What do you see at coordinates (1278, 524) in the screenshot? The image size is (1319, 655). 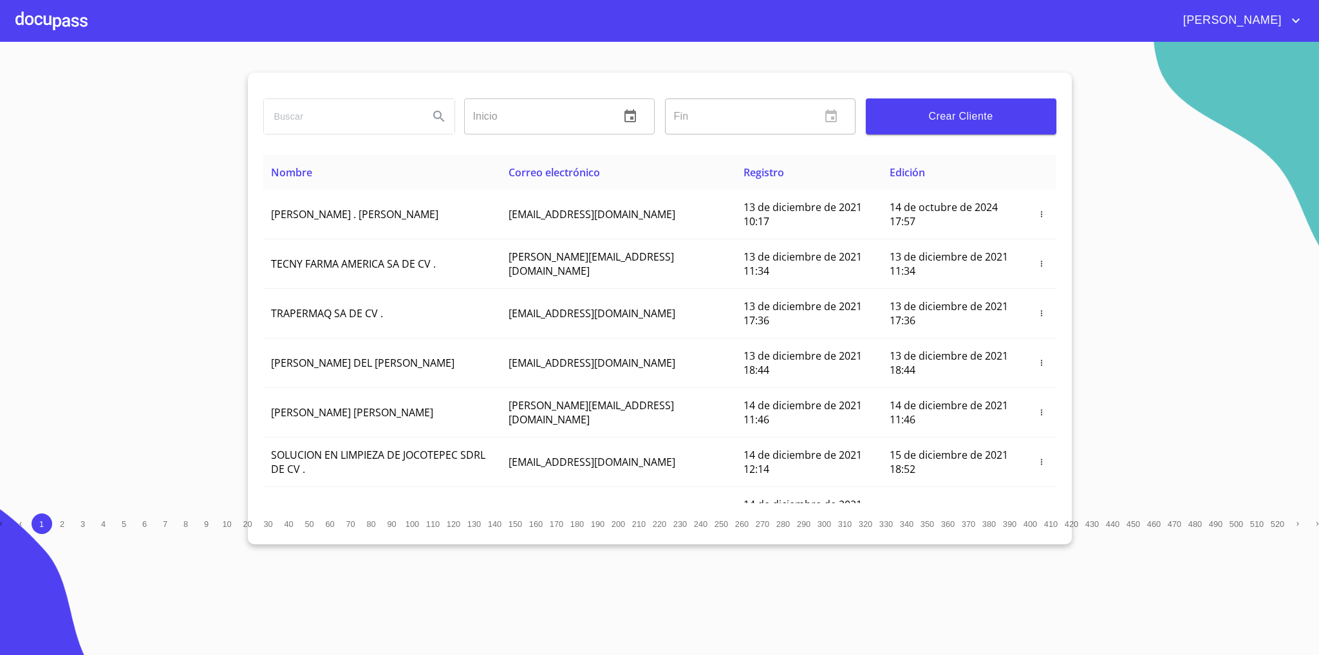 I see `button: 520` at bounding box center [1278, 524].